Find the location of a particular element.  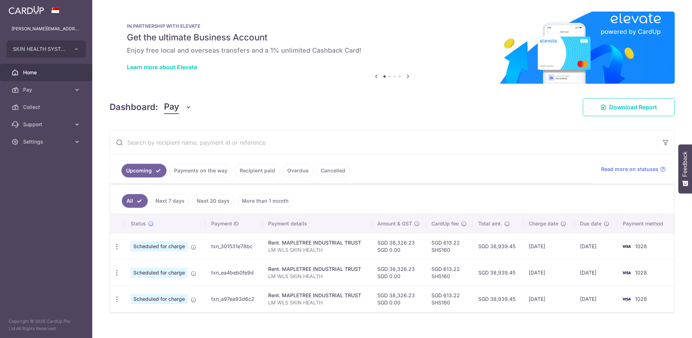

a: Payments on the way is located at coordinates (201, 170).